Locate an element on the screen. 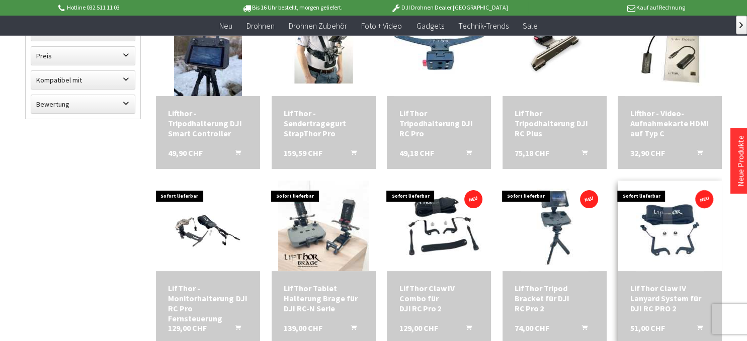 The height and width of the screenshot is (341, 747). a: Sale is located at coordinates (530, 25).